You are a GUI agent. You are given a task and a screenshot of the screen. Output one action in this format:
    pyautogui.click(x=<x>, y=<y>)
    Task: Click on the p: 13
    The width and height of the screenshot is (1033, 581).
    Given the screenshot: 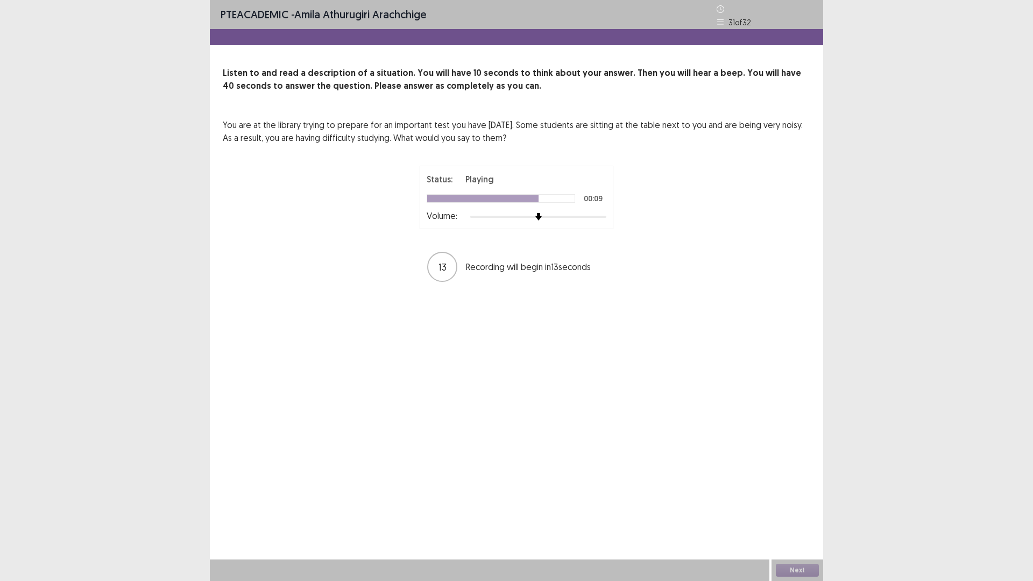 What is the action you would take?
    pyautogui.click(x=442, y=267)
    